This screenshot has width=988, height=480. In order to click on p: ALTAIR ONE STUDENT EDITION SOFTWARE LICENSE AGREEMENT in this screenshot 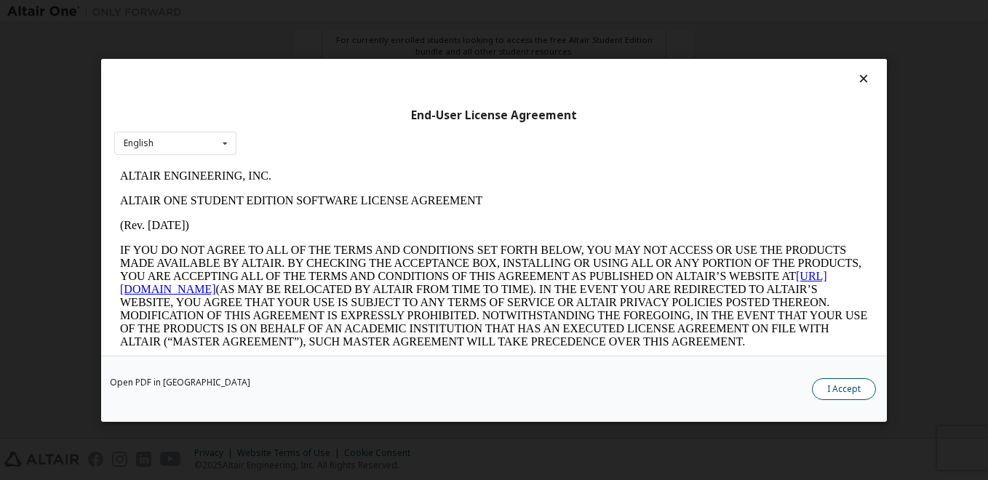, I will do `click(380, 37)`.